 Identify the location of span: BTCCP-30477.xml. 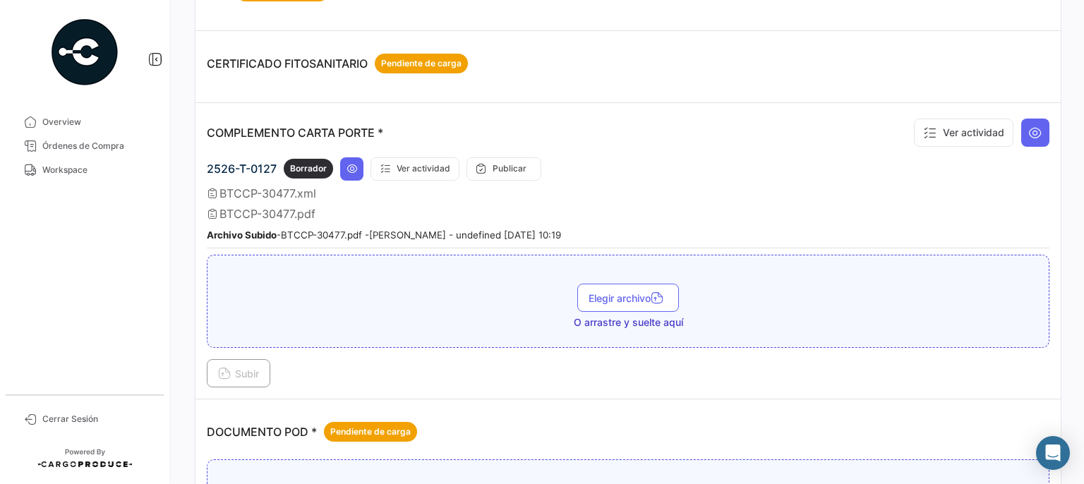
(267, 193).